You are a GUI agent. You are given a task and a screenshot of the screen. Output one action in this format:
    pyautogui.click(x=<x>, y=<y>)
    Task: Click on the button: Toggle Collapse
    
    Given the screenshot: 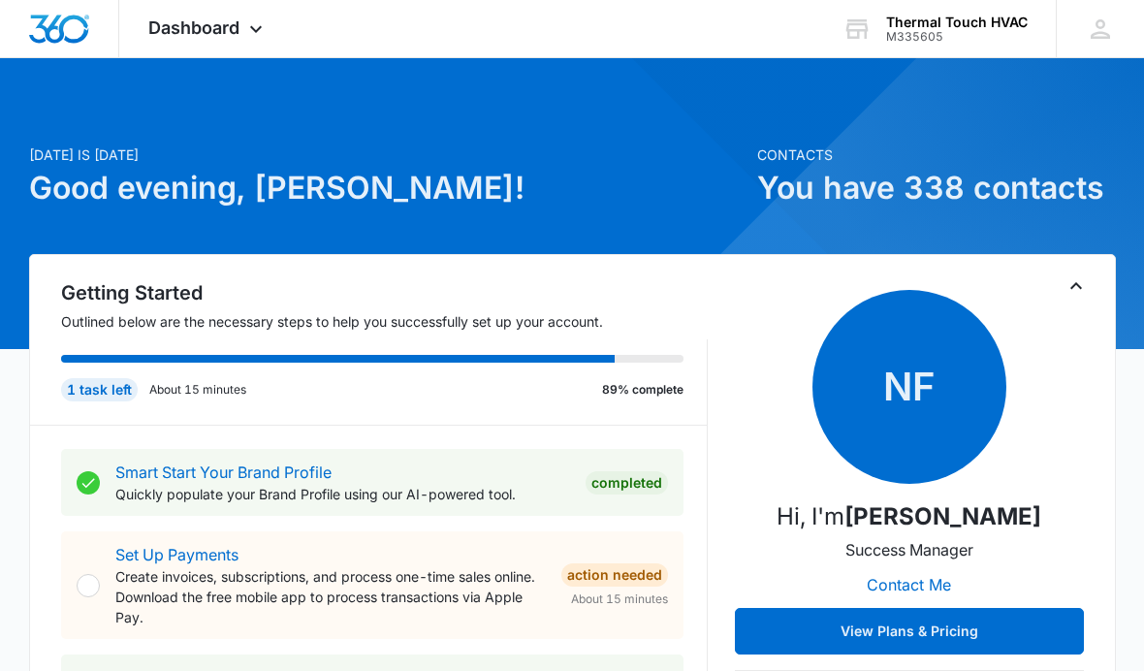 What is the action you would take?
    pyautogui.click(x=1077, y=286)
    